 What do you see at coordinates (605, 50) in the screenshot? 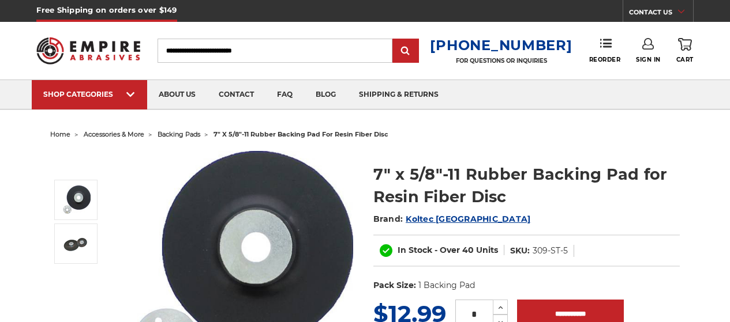
I see `a: Reorder` at bounding box center [605, 50].